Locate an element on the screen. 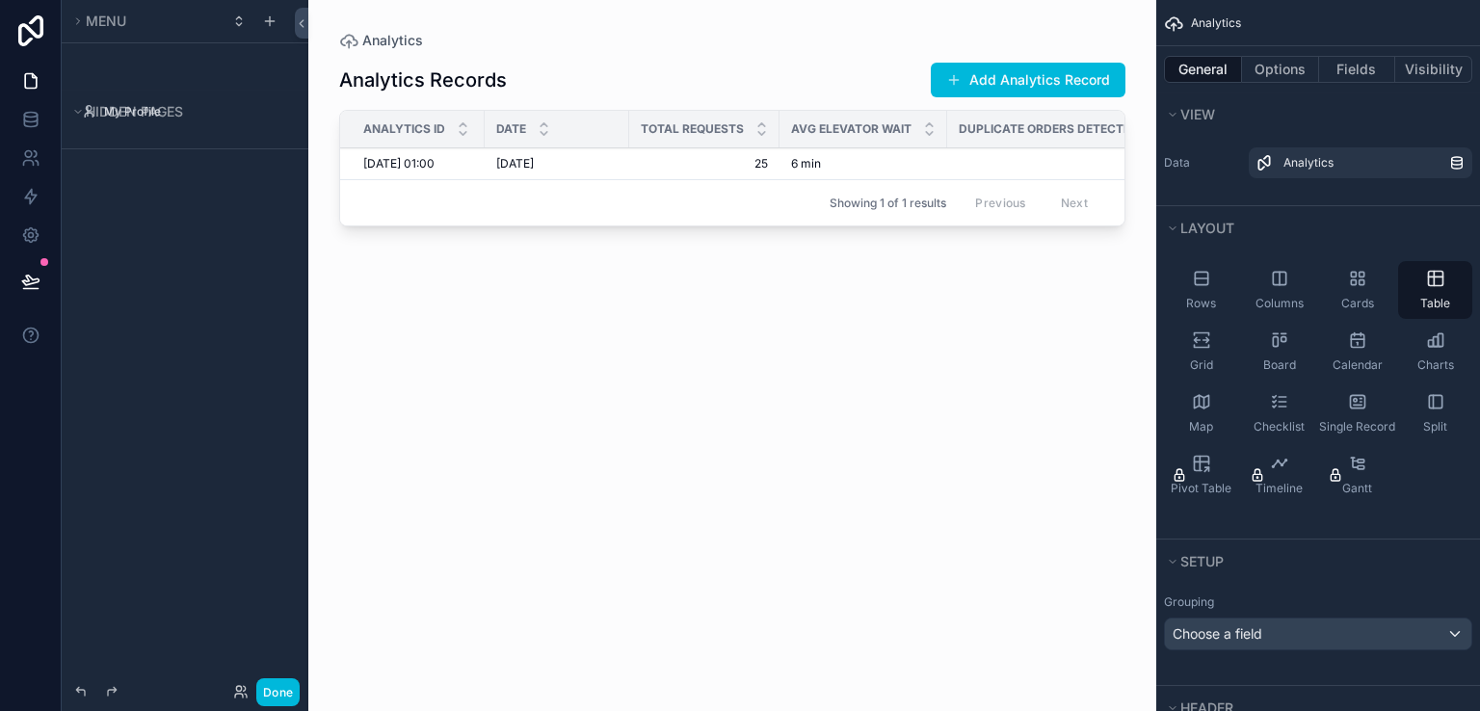  button: Split is located at coordinates (1435, 413).